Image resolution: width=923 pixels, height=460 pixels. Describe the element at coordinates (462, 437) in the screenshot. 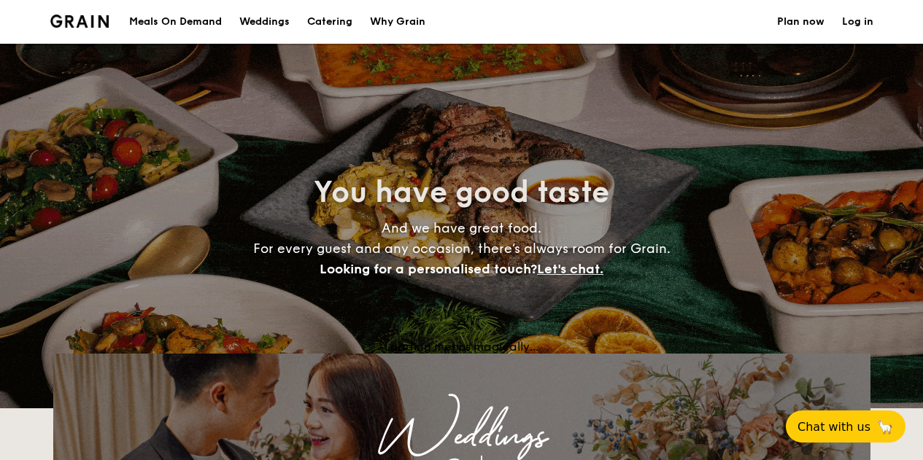

I see `div: Weddings` at that location.